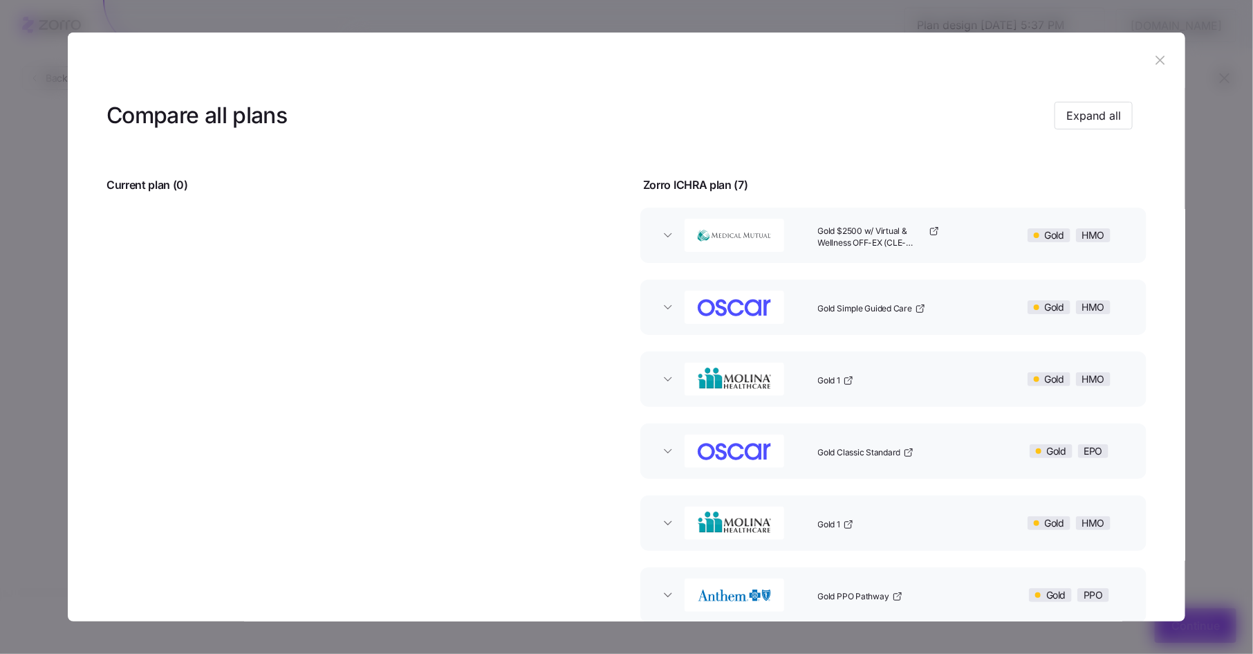 Image resolution: width=1253 pixels, height=654 pixels. Describe the element at coordinates (734, 235) in the screenshot. I see `img: Medical Mutual` at that location.